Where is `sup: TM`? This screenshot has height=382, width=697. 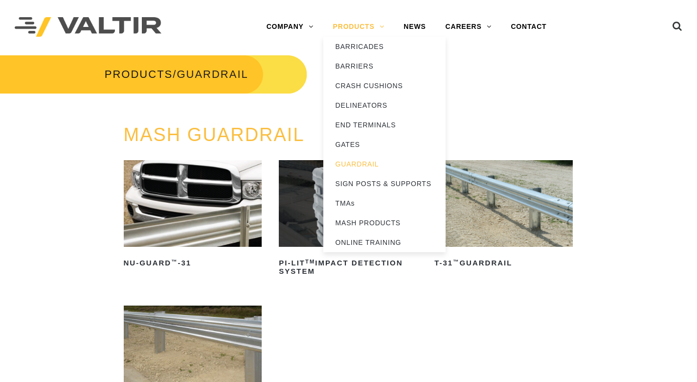 sup: TM is located at coordinates (310, 261).